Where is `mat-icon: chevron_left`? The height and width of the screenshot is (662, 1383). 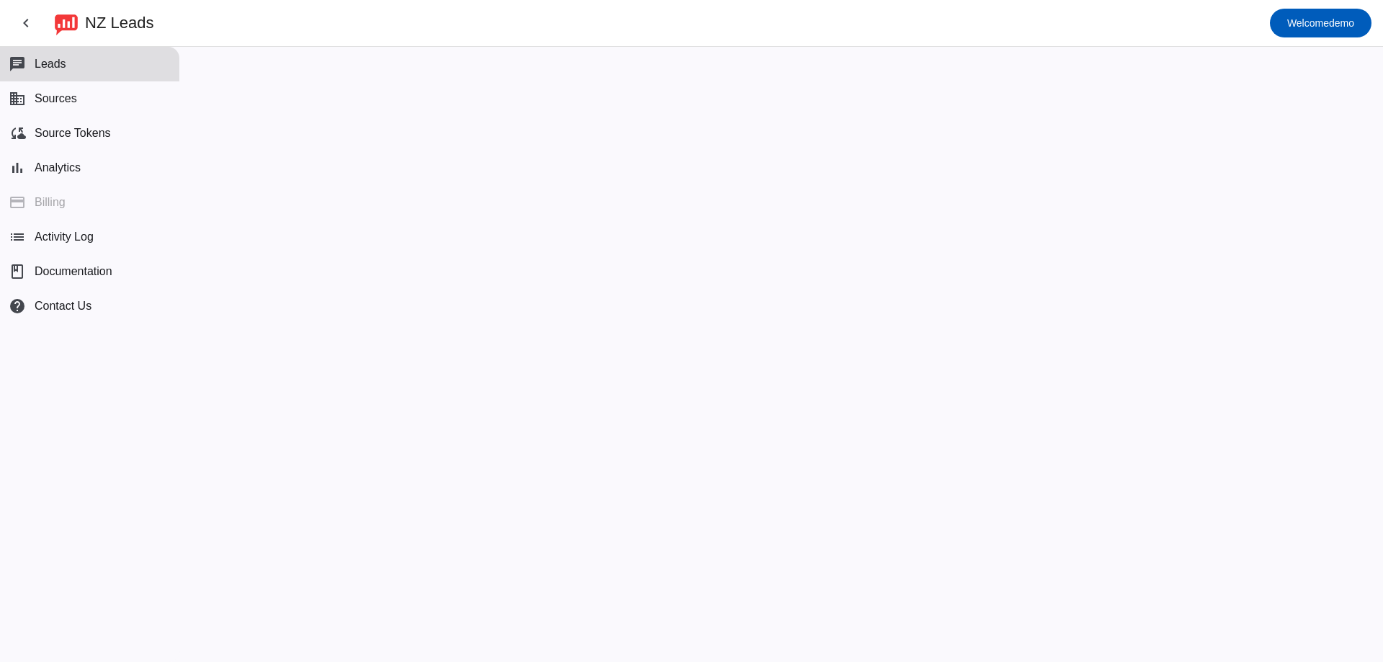 mat-icon: chevron_left is located at coordinates (26, 23).